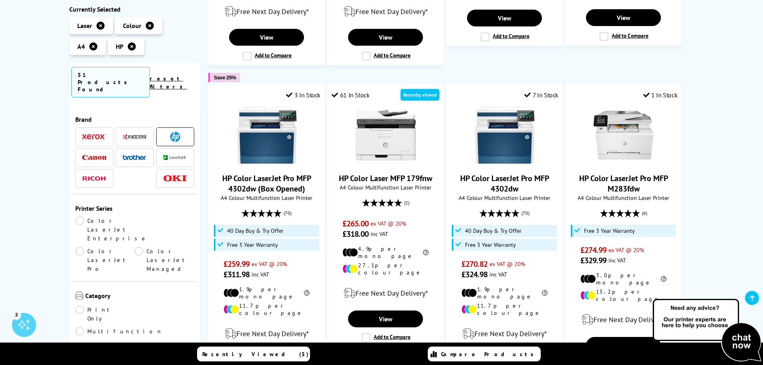 Image resolution: width=763 pixels, height=365 pixels. I want to click on a: Color LaserJet Pro, so click(105, 260).